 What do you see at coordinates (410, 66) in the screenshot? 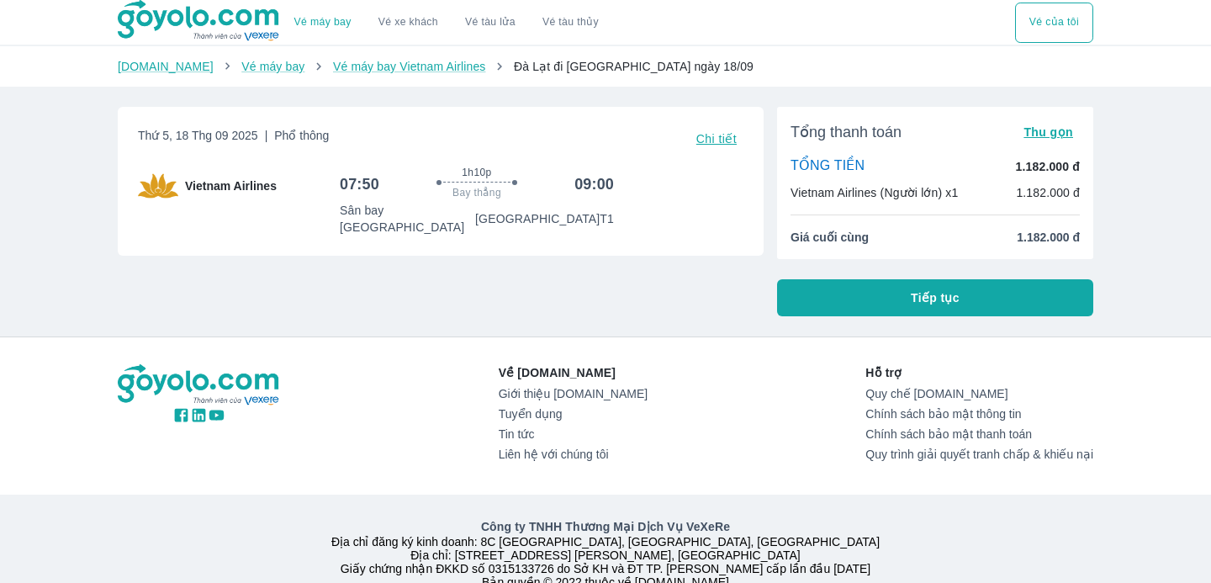
I see `a: Vé máy bay Vietnam Airlines` at bounding box center [410, 66].